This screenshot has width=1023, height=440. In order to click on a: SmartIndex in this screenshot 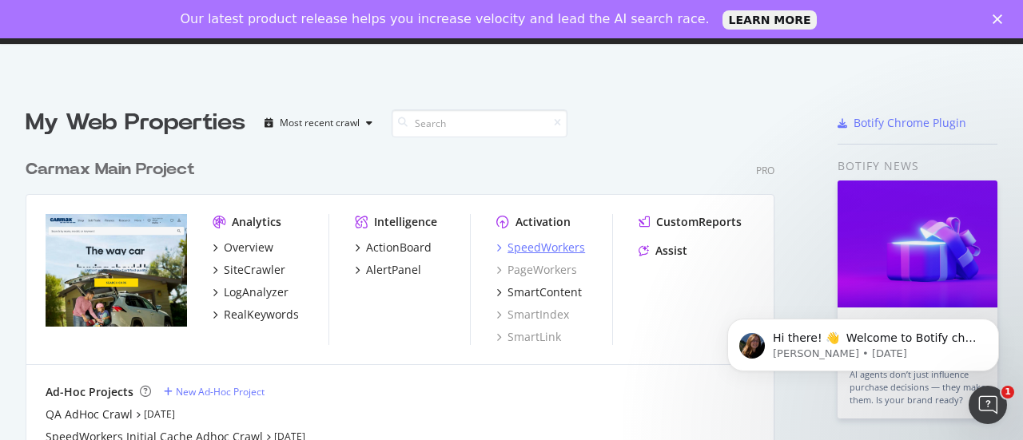, I will do `click(532, 315)`.